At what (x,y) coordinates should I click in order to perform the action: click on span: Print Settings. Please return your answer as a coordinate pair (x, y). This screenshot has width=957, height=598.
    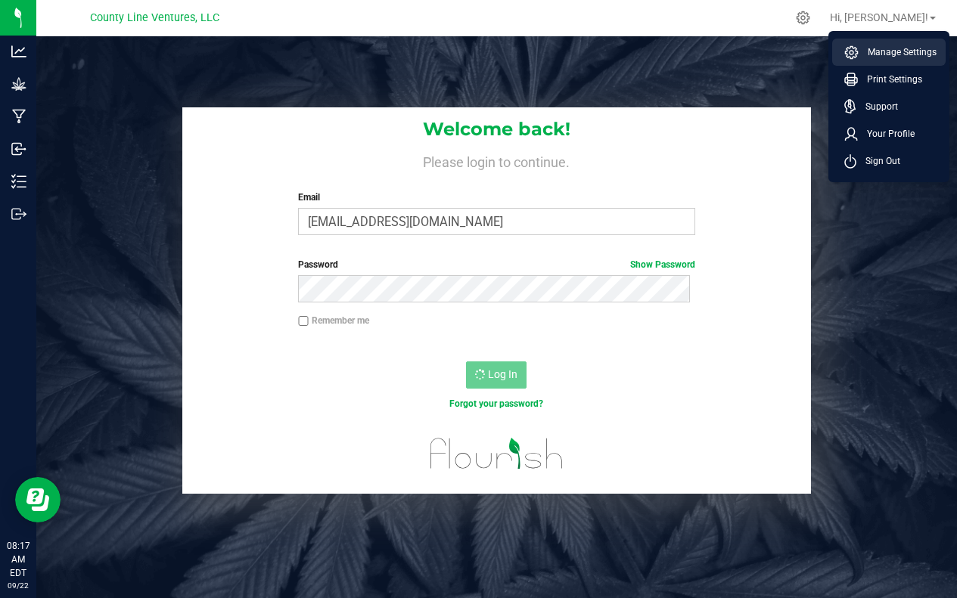
    Looking at the image, I should click on (889, 79).